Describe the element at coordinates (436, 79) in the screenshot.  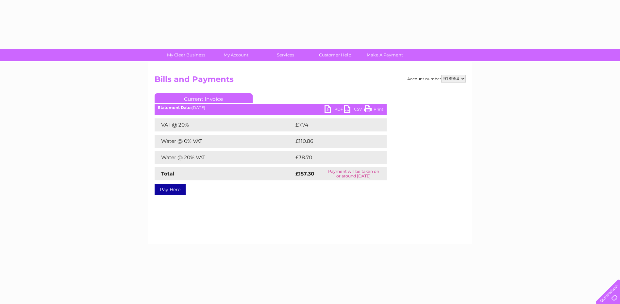
I see `div: Account number` at that location.